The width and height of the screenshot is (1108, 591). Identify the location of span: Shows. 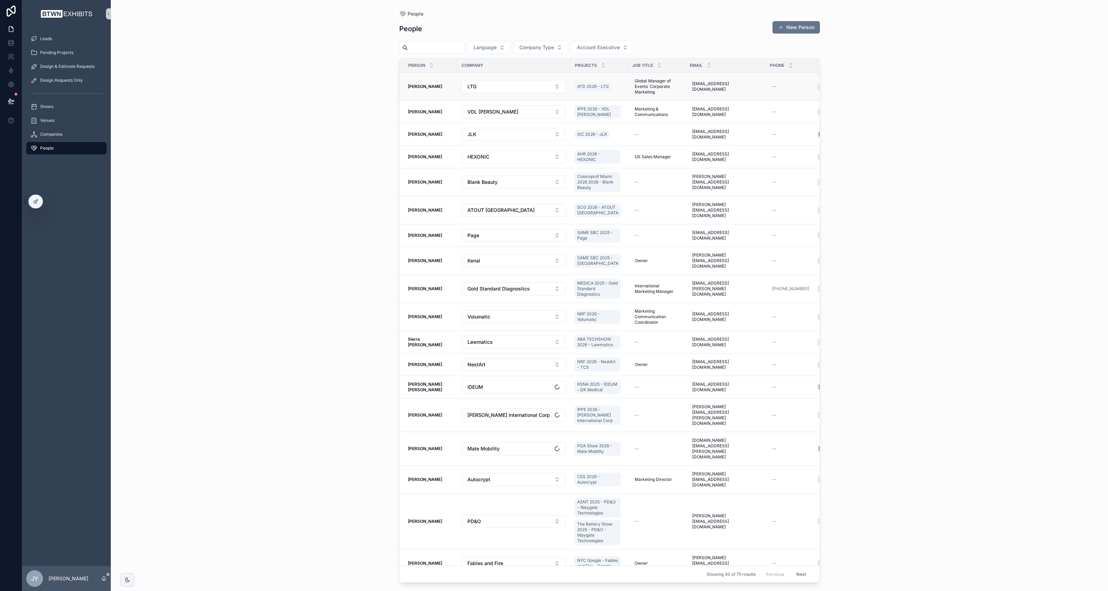
(47, 107).